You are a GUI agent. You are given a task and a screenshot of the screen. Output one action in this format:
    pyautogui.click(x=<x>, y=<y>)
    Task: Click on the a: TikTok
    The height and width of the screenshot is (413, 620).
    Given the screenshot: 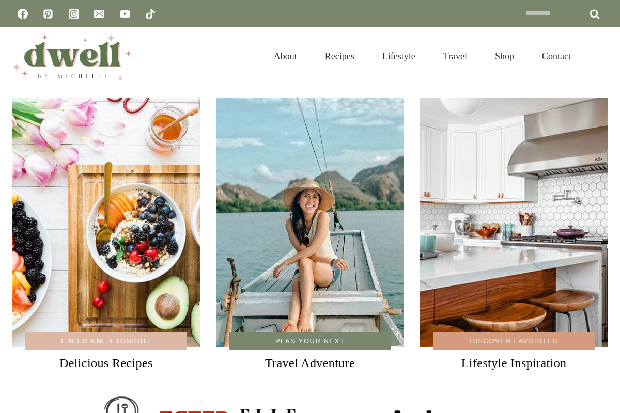 What is the action you would take?
    pyautogui.click(x=150, y=14)
    